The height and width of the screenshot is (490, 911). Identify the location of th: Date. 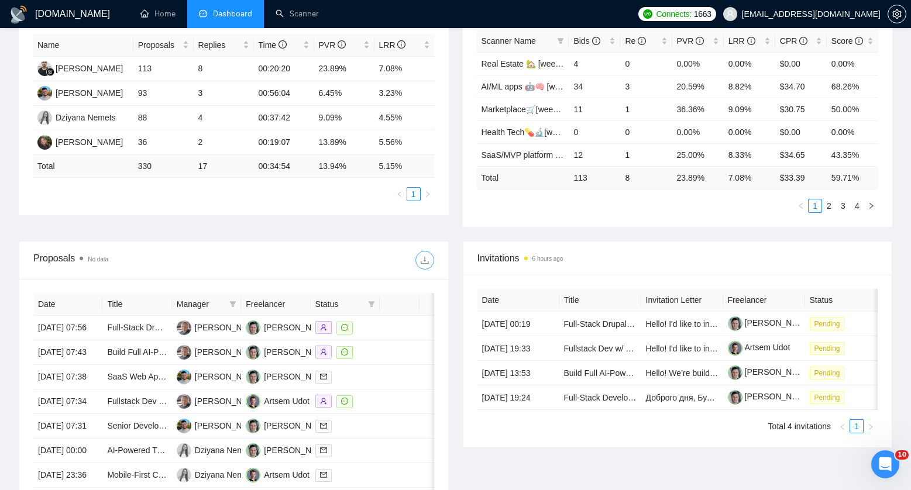
(518, 300).